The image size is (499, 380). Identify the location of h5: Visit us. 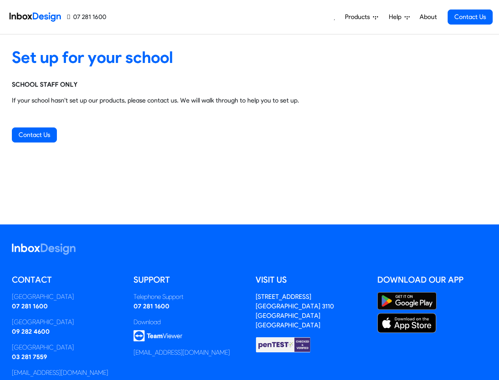
(311, 280).